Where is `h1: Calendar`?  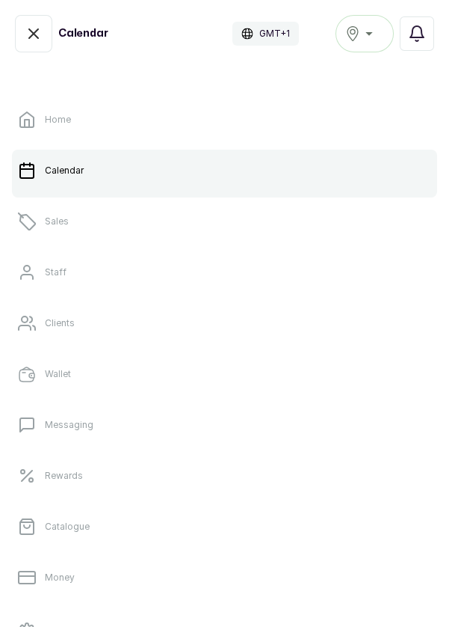
h1: Calendar is located at coordinates (83, 34).